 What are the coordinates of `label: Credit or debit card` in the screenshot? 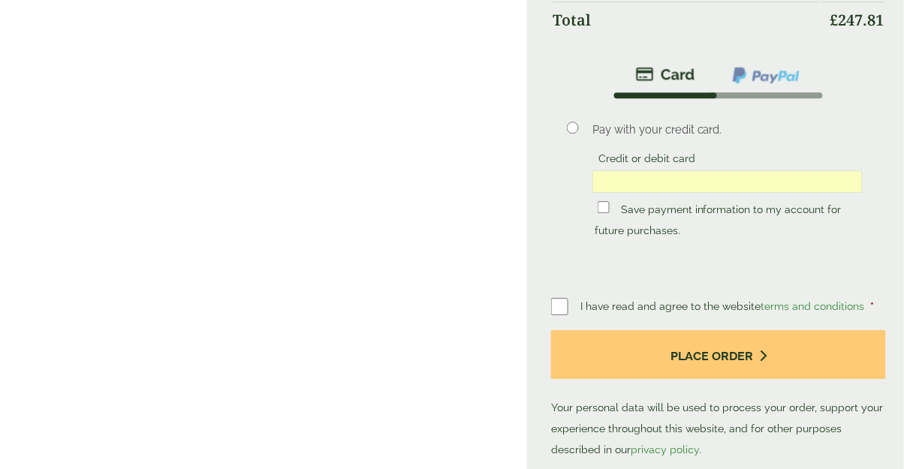 It's located at (647, 161).